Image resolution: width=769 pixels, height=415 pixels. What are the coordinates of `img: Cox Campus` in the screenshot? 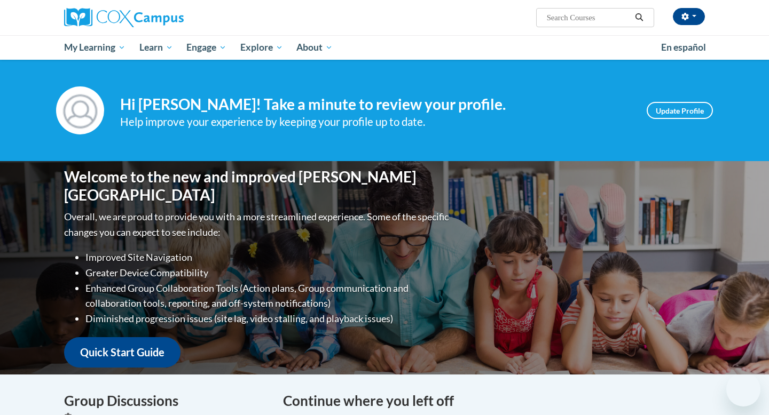 It's located at (124, 18).